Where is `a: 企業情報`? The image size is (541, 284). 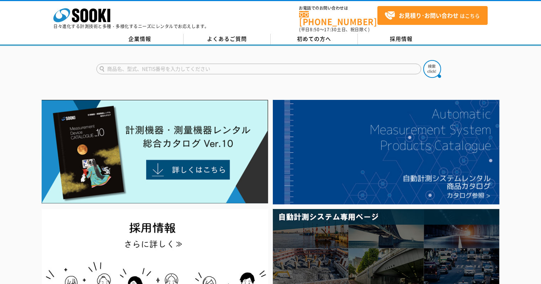
a: 企業情報 is located at coordinates (140, 39).